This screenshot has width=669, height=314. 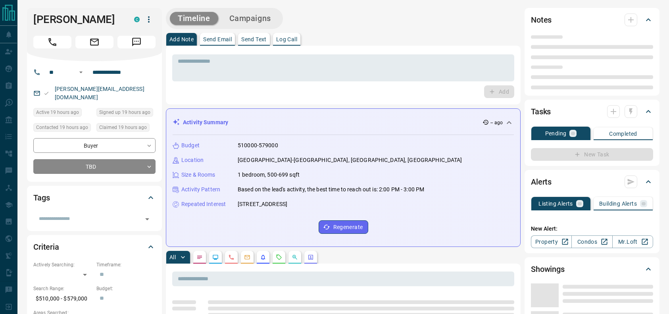 What do you see at coordinates (94, 42) in the screenshot?
I see `span: Email` at bounding box center [94, 42].